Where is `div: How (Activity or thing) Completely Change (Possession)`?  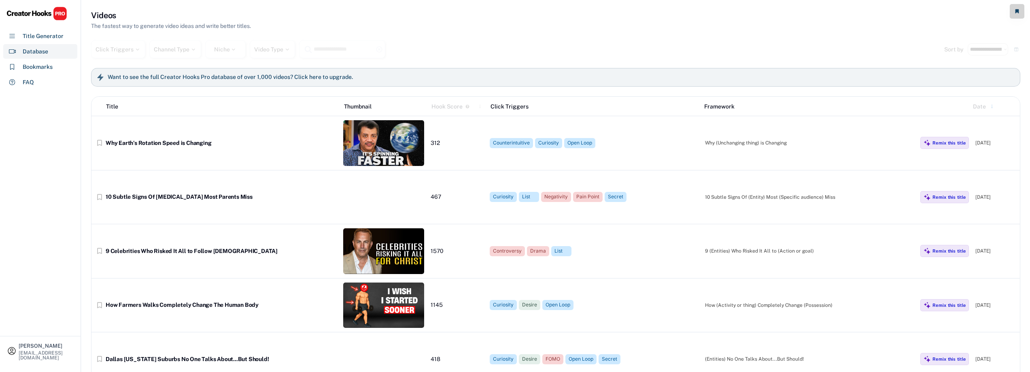 div: How (Activity or thing) Completely Change (Possession) is located at coordinates (809, 305).